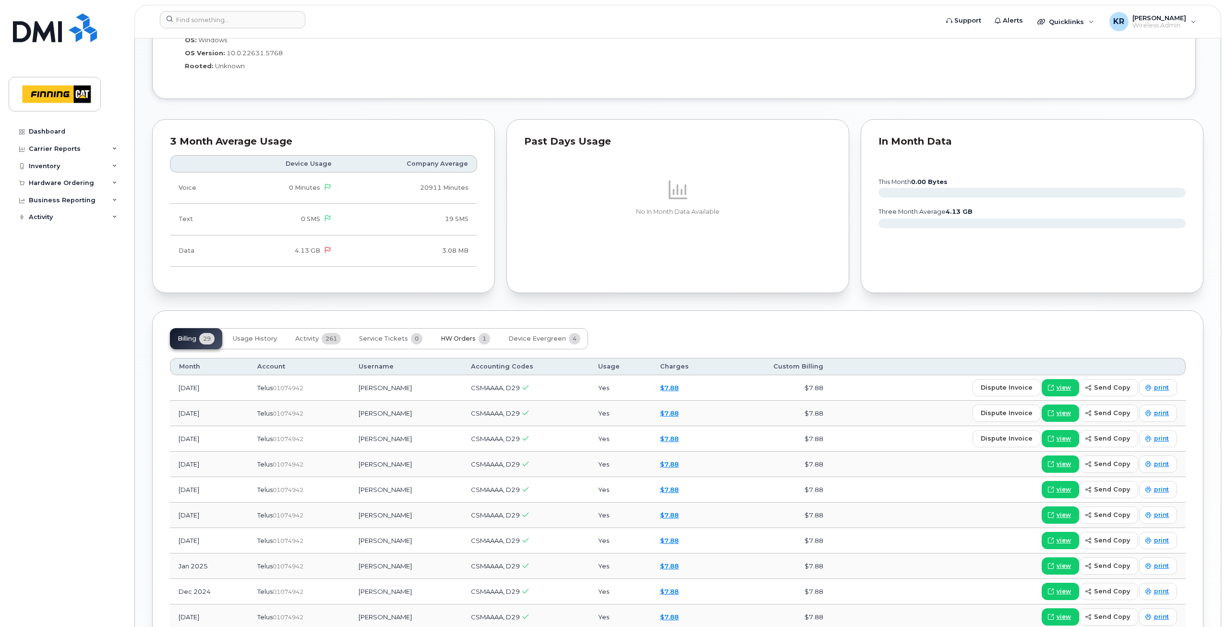 This screenshot has width=1226, height=627. I want to click on span: 261, so click(331, 338).